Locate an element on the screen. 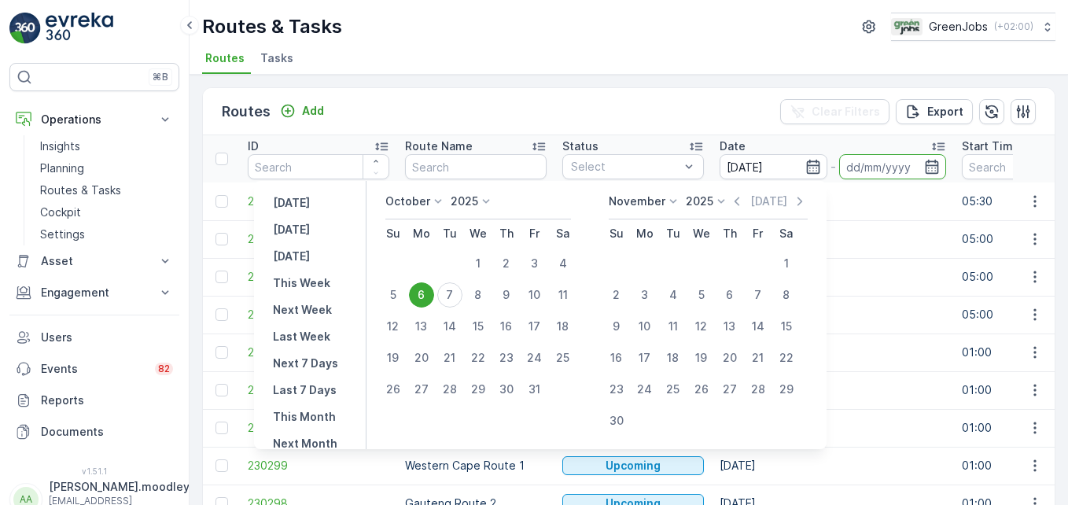  th: Tuesday is located at coordinates (673, 234).